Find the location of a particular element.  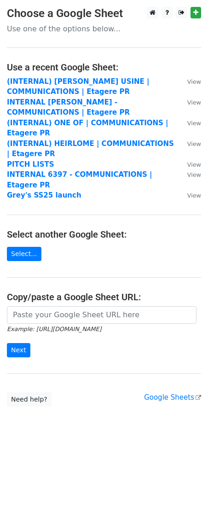

a: Grey's SS25 launch is located at coordinates (44, 195).